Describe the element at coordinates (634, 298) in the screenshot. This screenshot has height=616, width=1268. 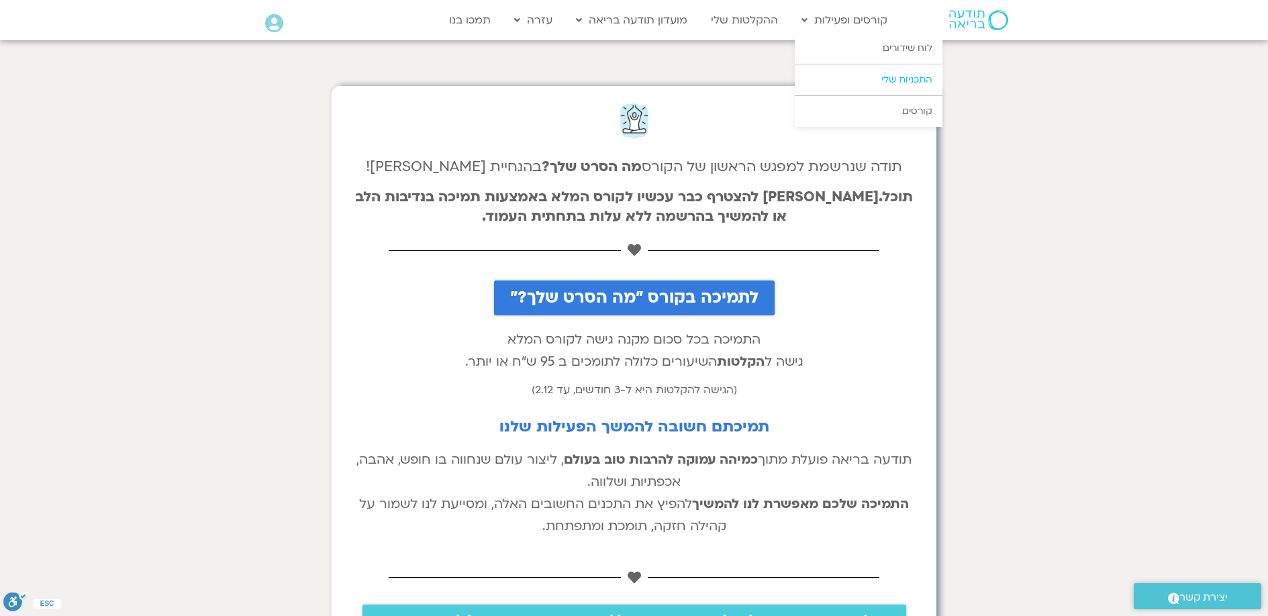
I see `span: לתמיכה בקורס "מה הסרט שלך?"` at that location.